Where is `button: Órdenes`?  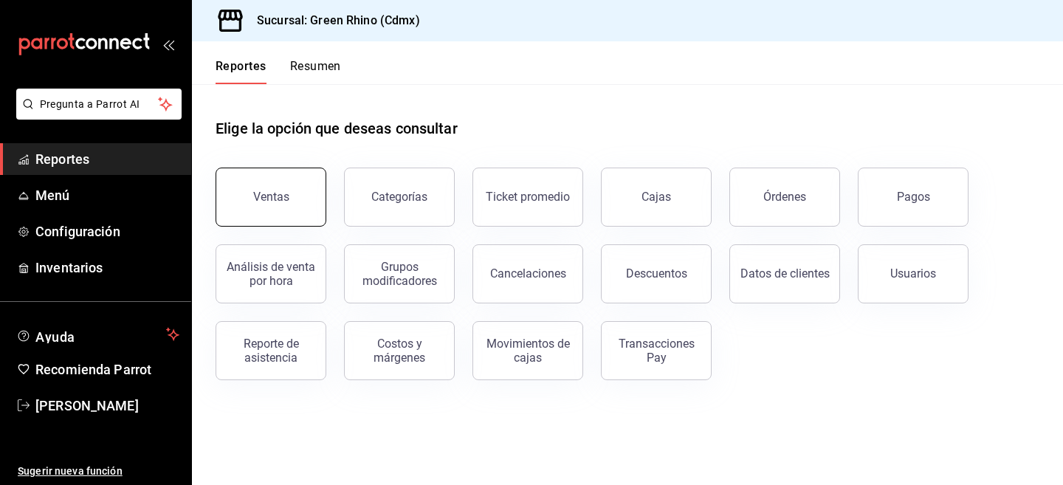 button: Órdenes is located at coordinates (785, 197).